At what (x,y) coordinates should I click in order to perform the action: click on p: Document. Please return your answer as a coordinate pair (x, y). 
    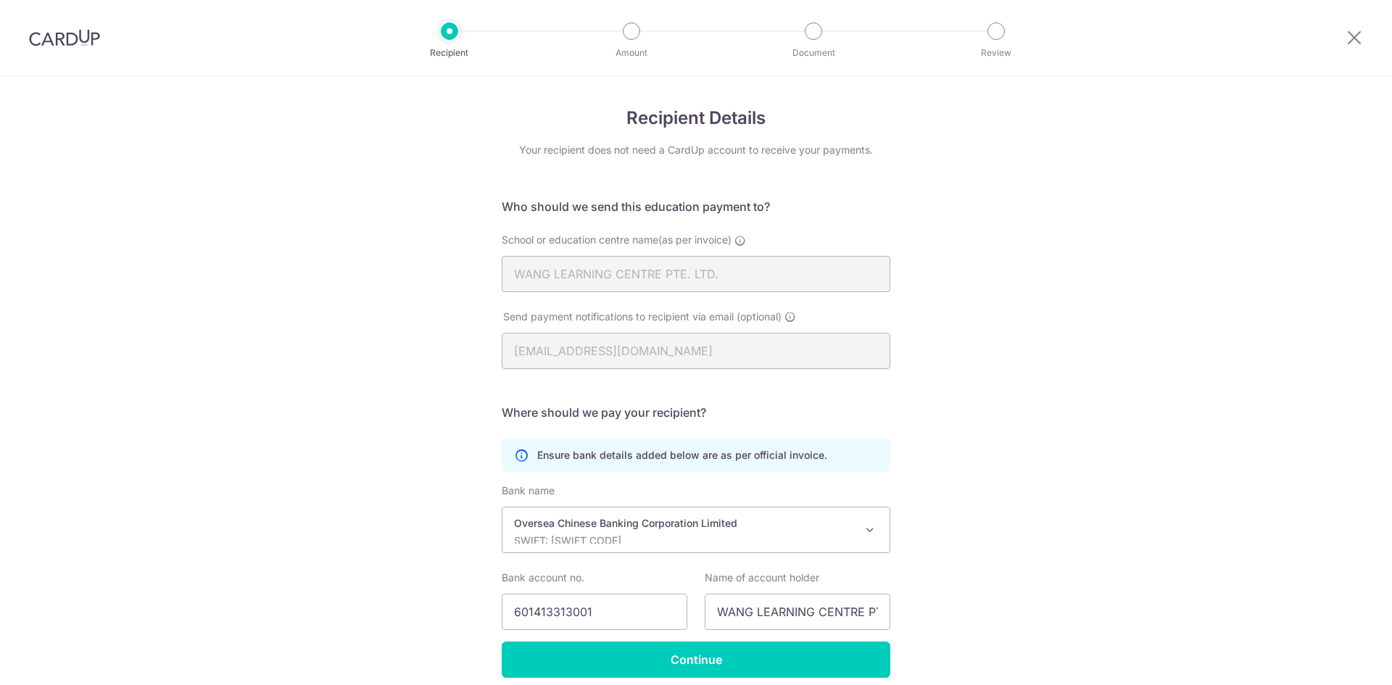
    Looking at the image, I should click on (814, 53).